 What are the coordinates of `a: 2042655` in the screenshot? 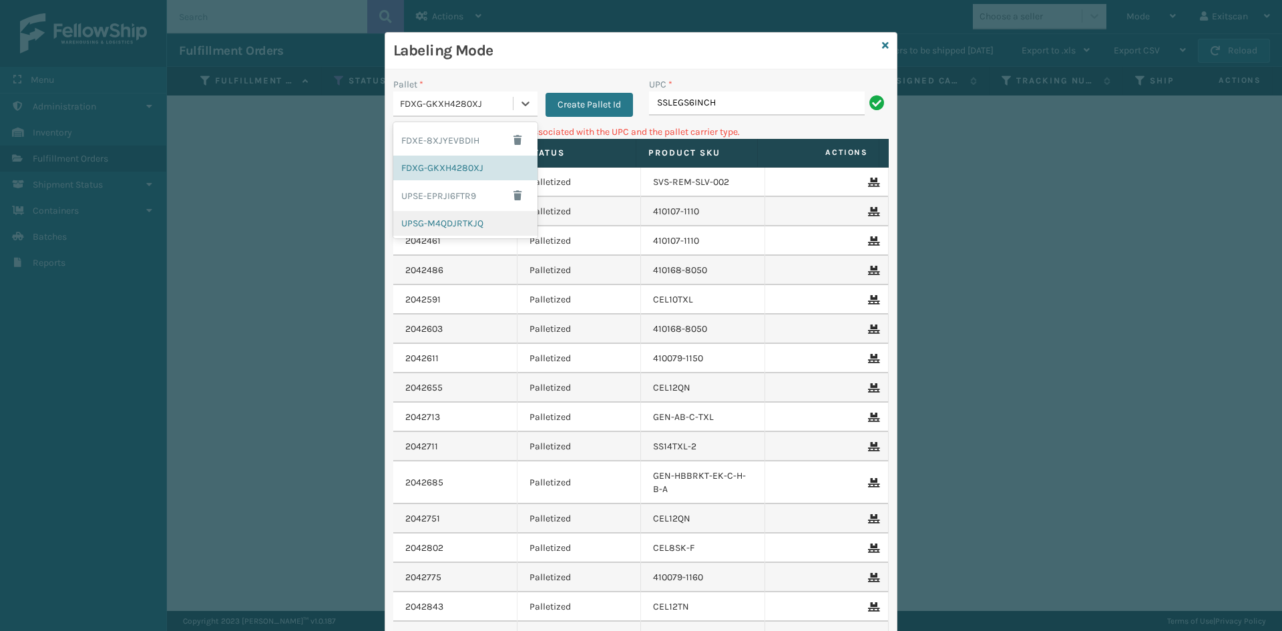 It's located at (424, 388).